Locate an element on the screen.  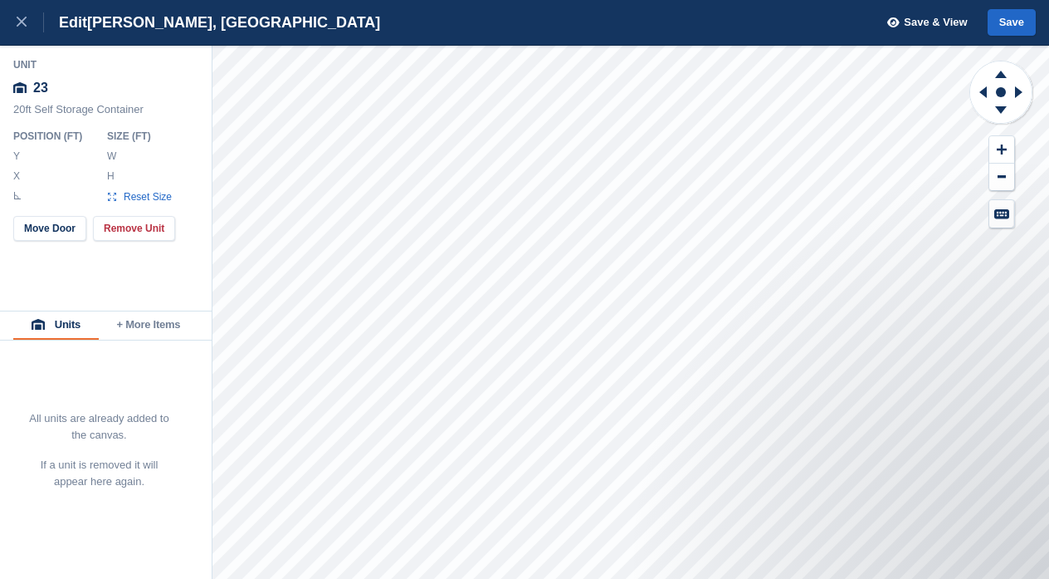
label: H is located at coordinates (111, 176).